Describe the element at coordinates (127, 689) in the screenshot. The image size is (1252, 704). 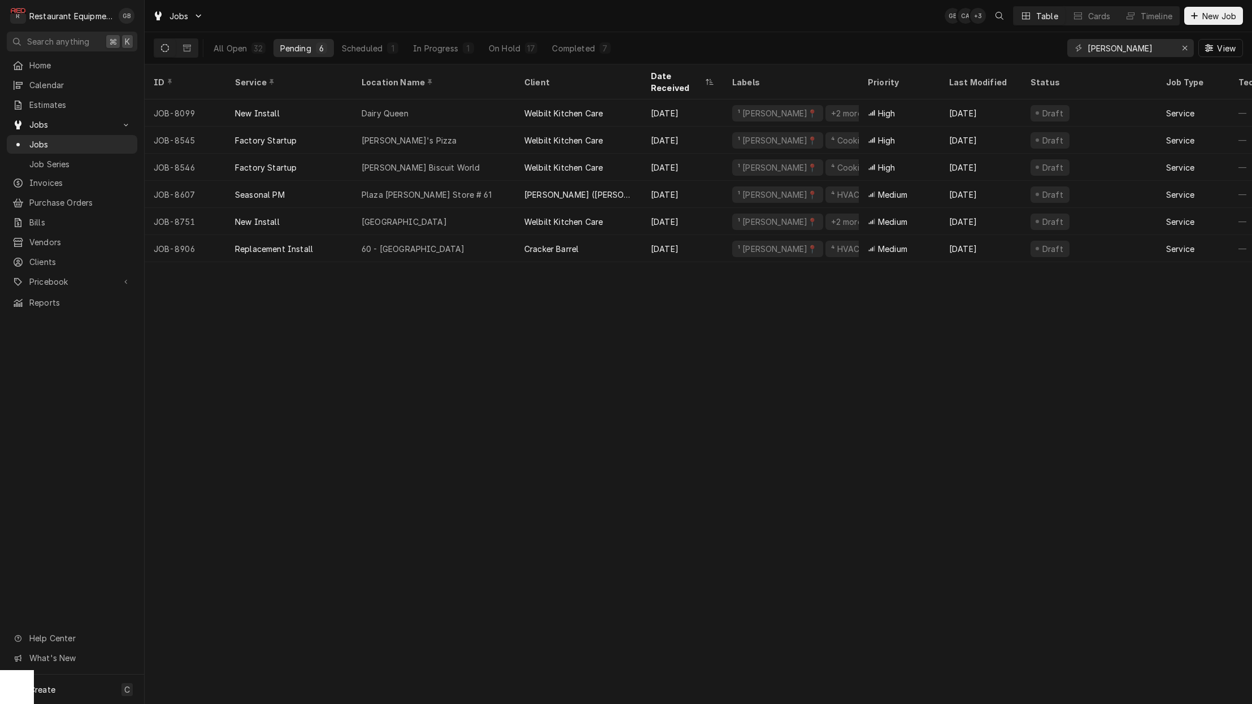
I see `span: C` at that location.